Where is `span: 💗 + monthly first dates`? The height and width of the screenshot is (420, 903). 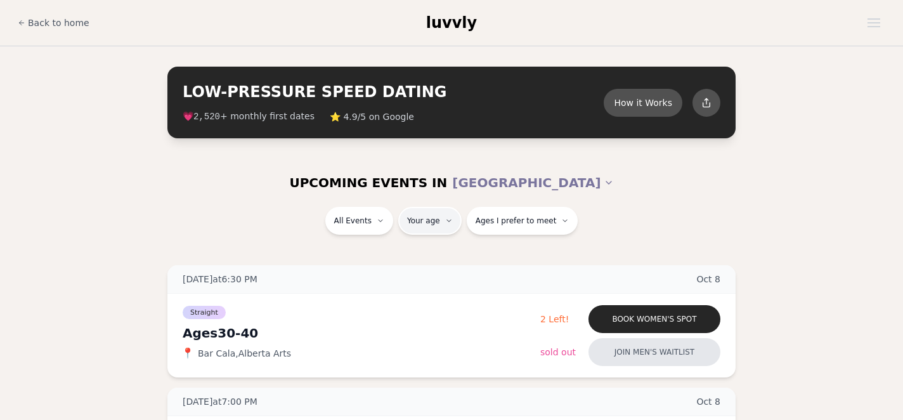 span: 💗 + monthly first dates is located at coordinates (249, 116).